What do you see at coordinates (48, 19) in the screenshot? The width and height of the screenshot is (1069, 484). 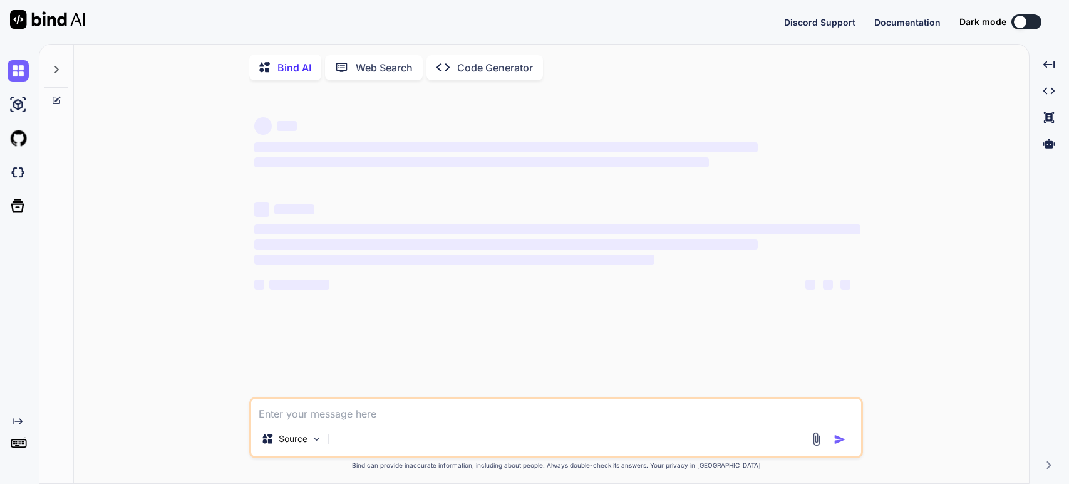 I see `img: Bind AI` at bounding box center [48, 19].